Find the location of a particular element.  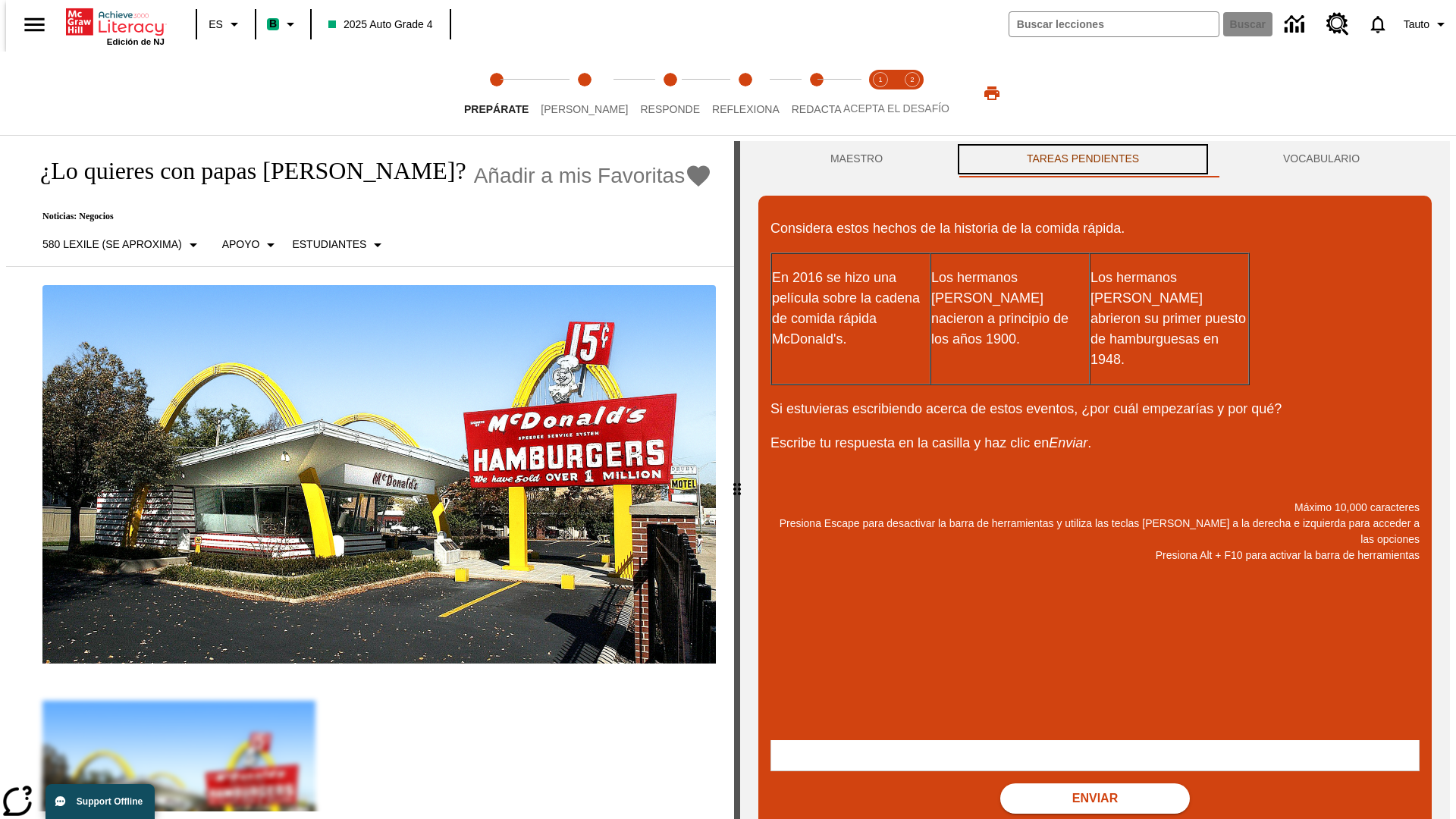

img: Uno de los primeros locales de McDonald's, con el icónico letrero rojo y los arcos amarillos. is located at coordinates (379, 474).